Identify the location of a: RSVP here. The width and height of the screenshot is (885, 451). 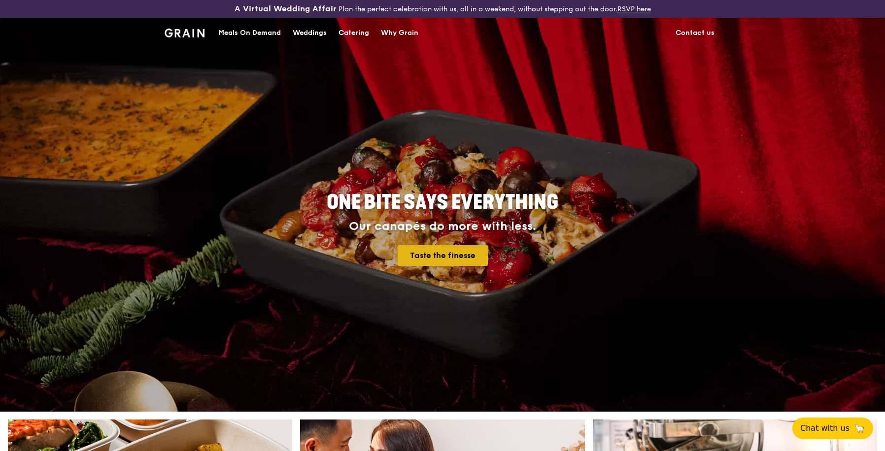
(634, 9).